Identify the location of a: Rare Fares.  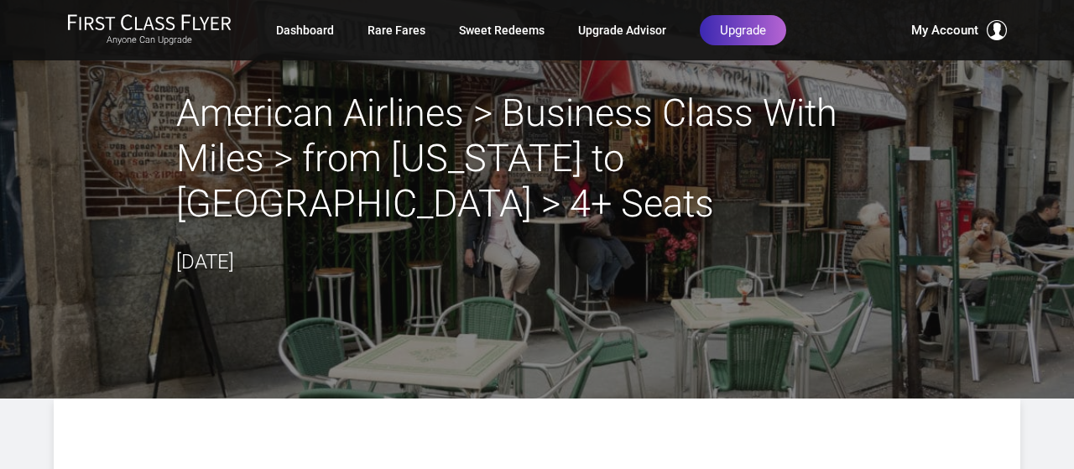
(396, 30).